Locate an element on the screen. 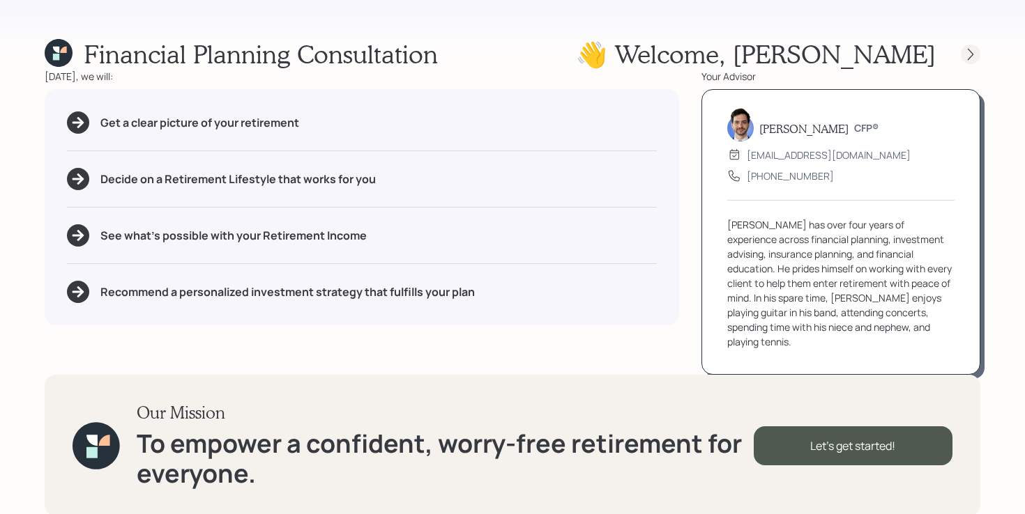 This screenshot has width=1025, height=514. div: Let's get started! is located at coordinates (852, 446).